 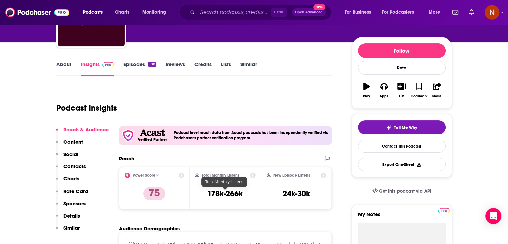 I want to click on p: Similar, so click(x=71, y=228).